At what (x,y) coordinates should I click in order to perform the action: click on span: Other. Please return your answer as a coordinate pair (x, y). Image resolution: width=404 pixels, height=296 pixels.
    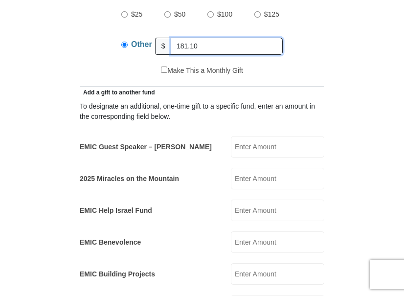
    Looking at the image, I should click on (141, 44).